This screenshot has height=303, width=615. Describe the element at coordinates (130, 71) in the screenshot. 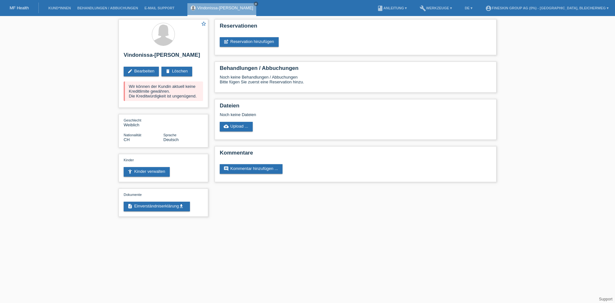

I see `i: edit` at that location.